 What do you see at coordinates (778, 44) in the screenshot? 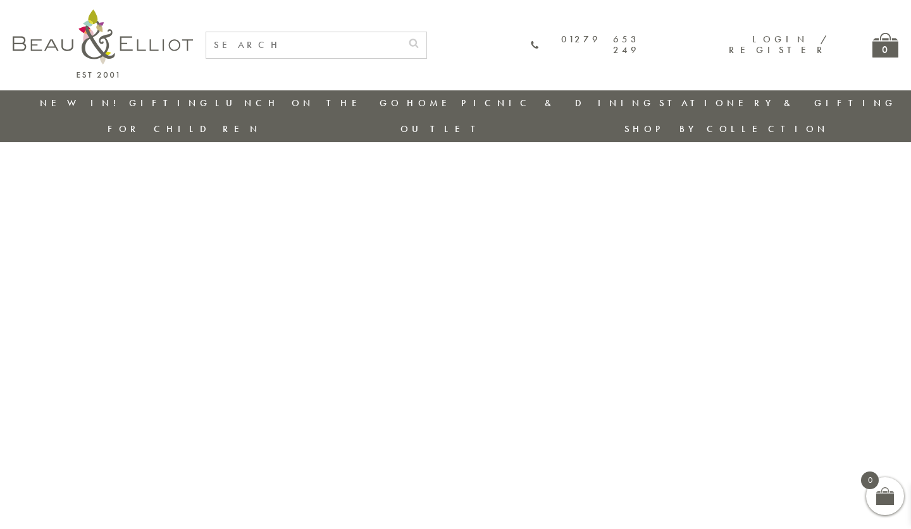
I see `a: Login / Register` at bounding box center [778, 44].